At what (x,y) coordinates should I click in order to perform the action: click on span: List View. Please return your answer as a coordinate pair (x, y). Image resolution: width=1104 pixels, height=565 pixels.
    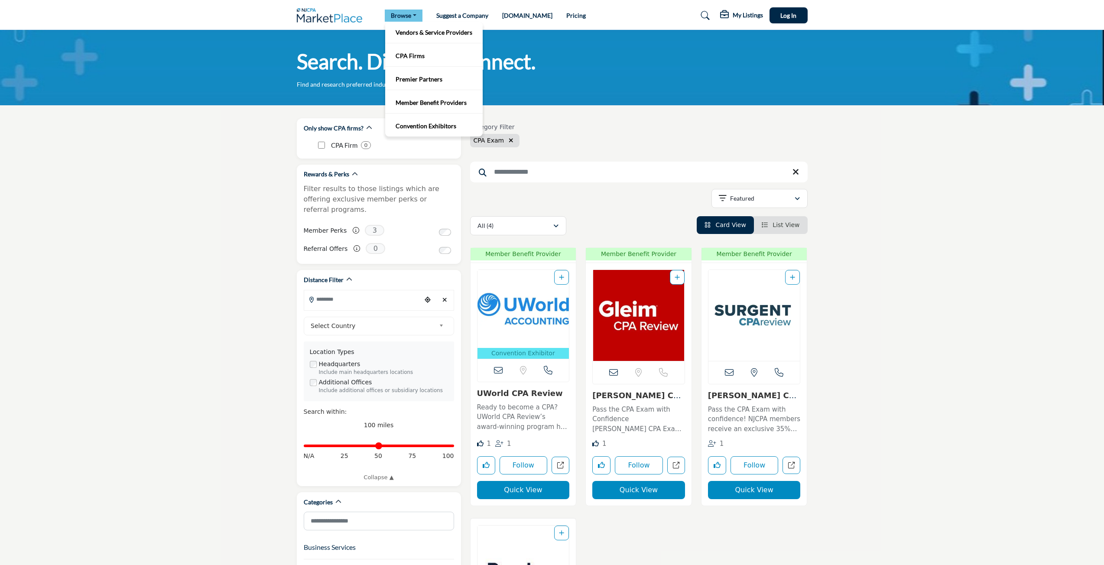
    Looking at the image, I should click on (786, 225).